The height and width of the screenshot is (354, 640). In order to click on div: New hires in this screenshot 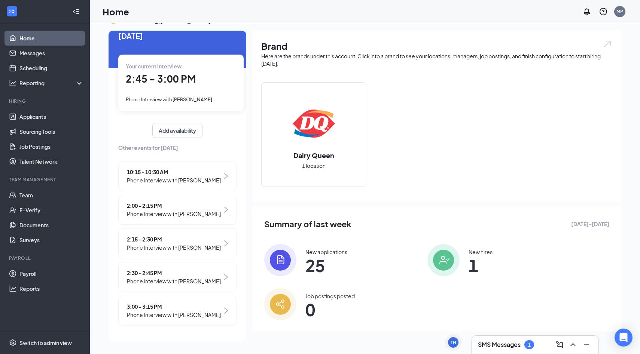, I will do `click(480, 252)`.